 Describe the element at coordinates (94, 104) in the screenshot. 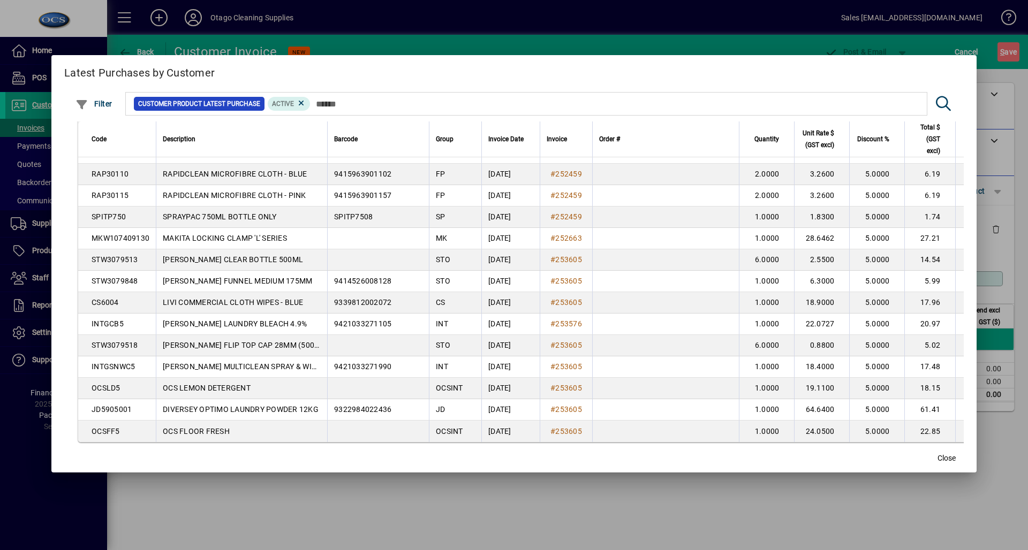

I see `span: Filter` at that location.